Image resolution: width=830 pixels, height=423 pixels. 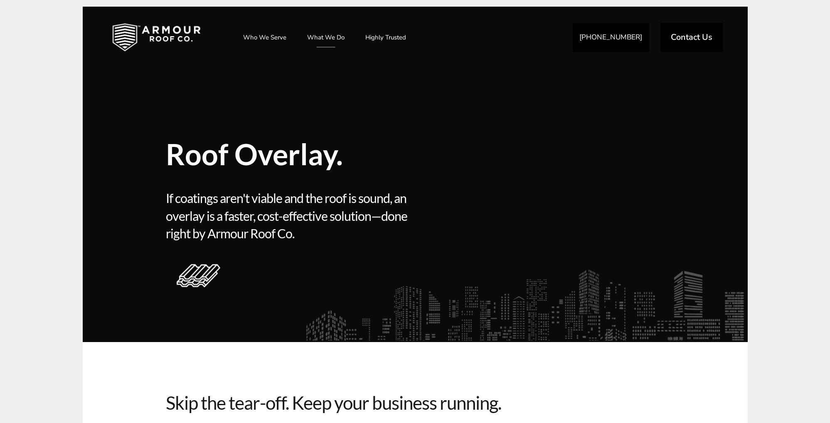 I want to click on span: Skip the tear-off. Keep your business running., so click(x=415, y=403).